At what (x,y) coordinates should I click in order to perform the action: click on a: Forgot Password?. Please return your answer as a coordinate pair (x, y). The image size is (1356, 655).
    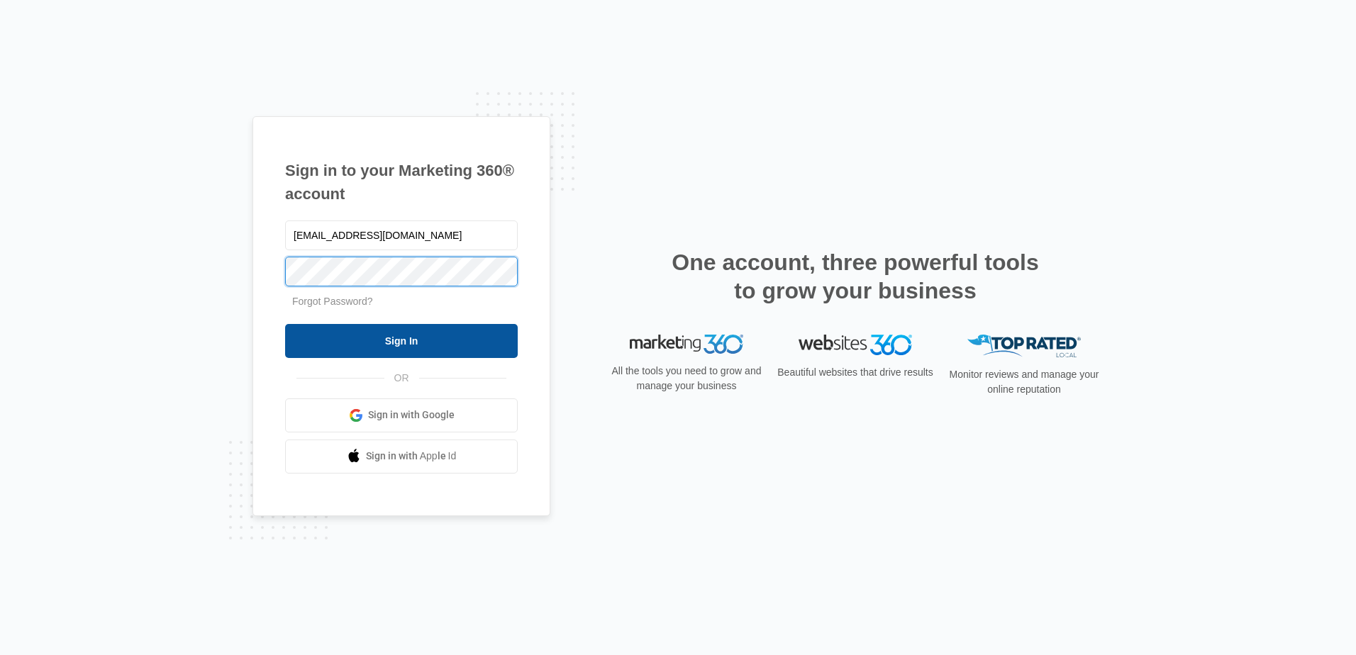
    Looking at the image, I should click on (333, 301).